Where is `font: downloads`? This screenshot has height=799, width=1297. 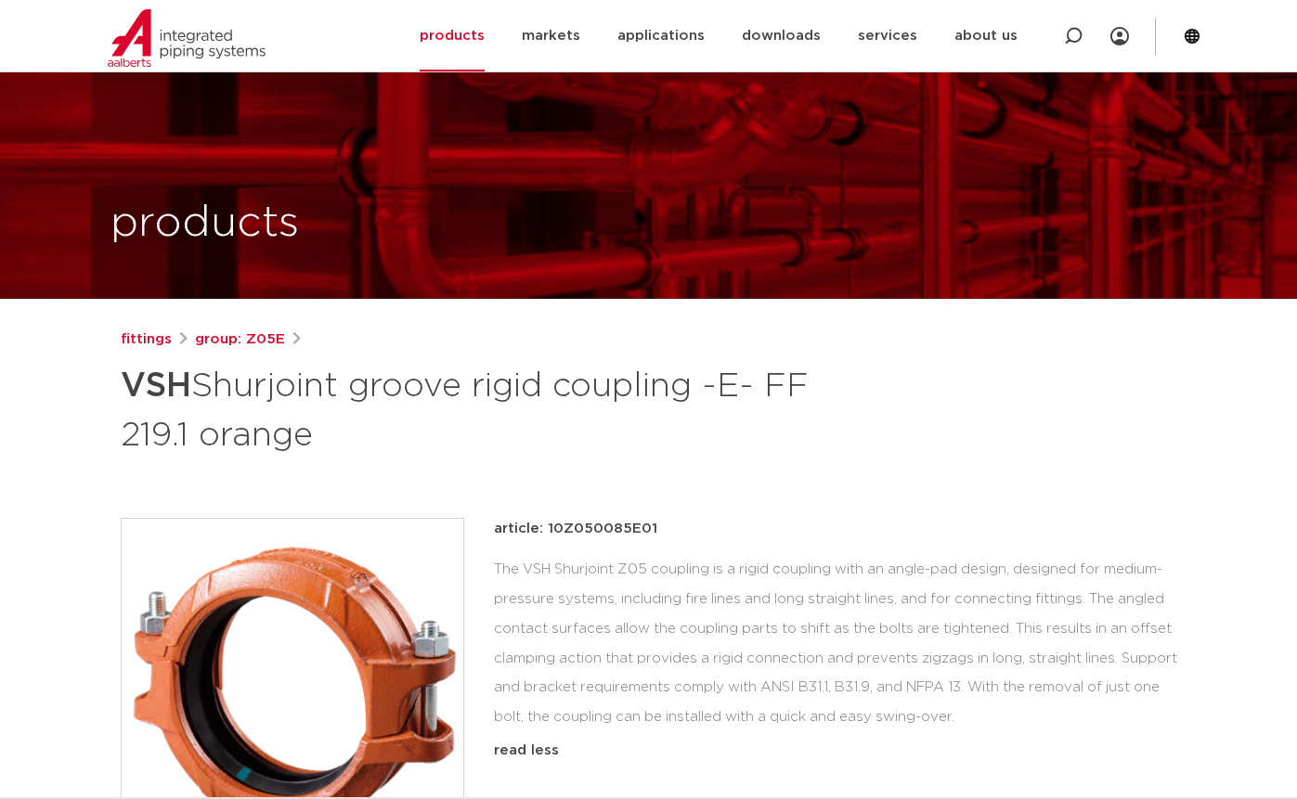
font: downloads is located at coordinates (781, 35).